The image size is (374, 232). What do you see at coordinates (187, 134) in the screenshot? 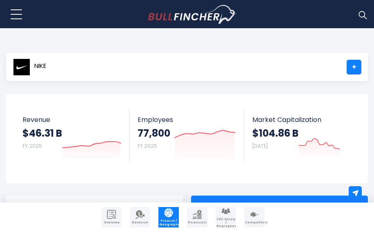
I see `a: Employees 77,800 FY 2025` at bounding box center [187, 134].